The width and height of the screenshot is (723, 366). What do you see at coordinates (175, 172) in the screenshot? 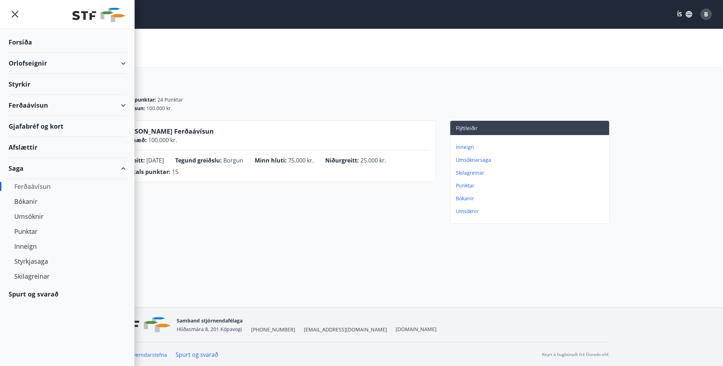
I see `span: 15` at bounding box center [175, 172].